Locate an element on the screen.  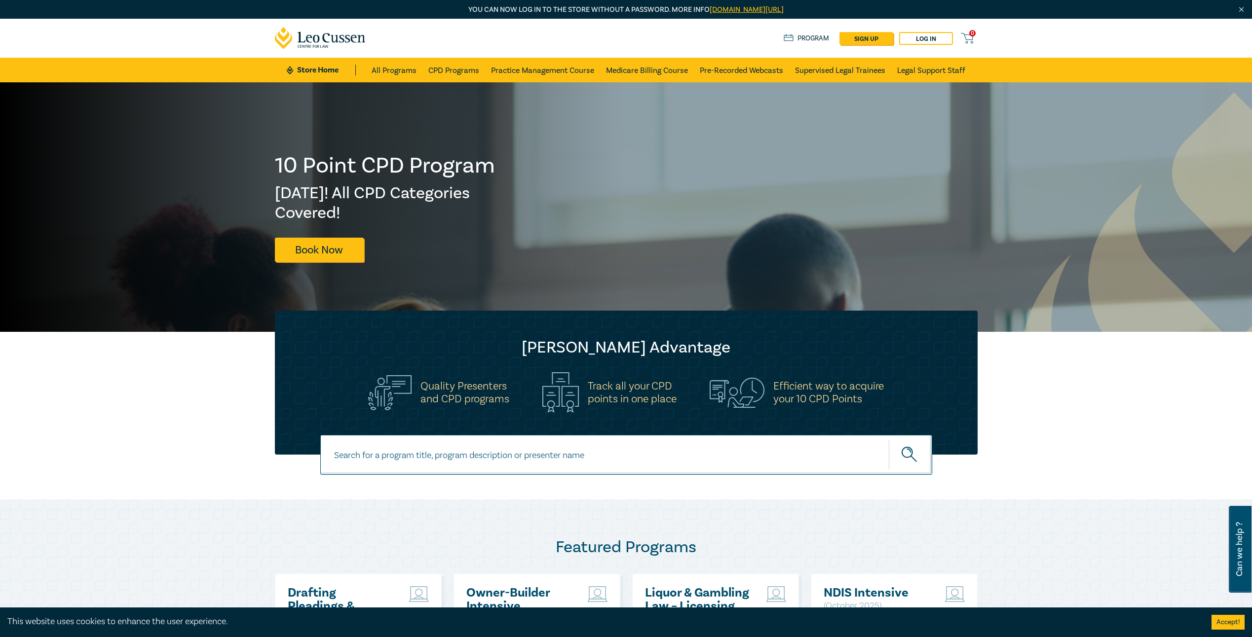
h2: Featured Programs is located at coordinates (626, 548).